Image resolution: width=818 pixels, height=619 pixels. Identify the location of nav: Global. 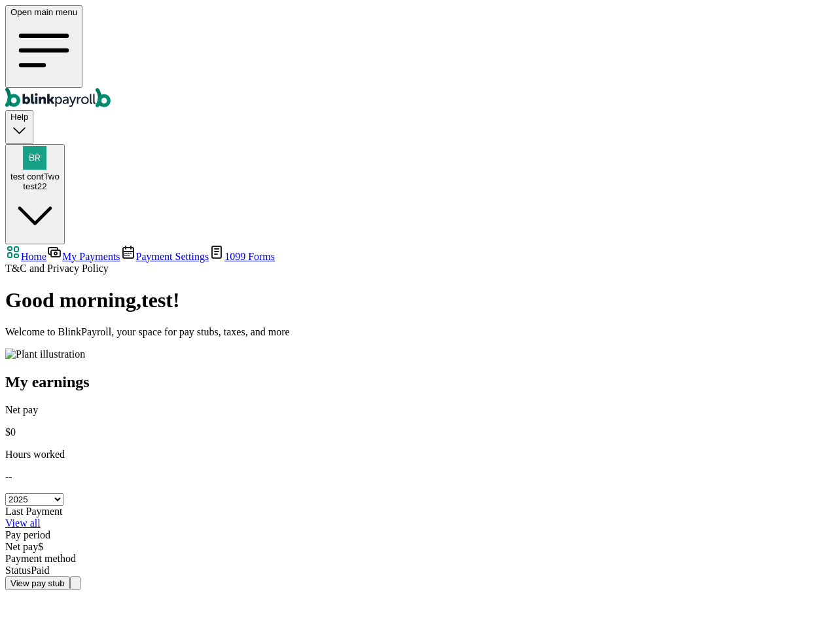
(409, 58).